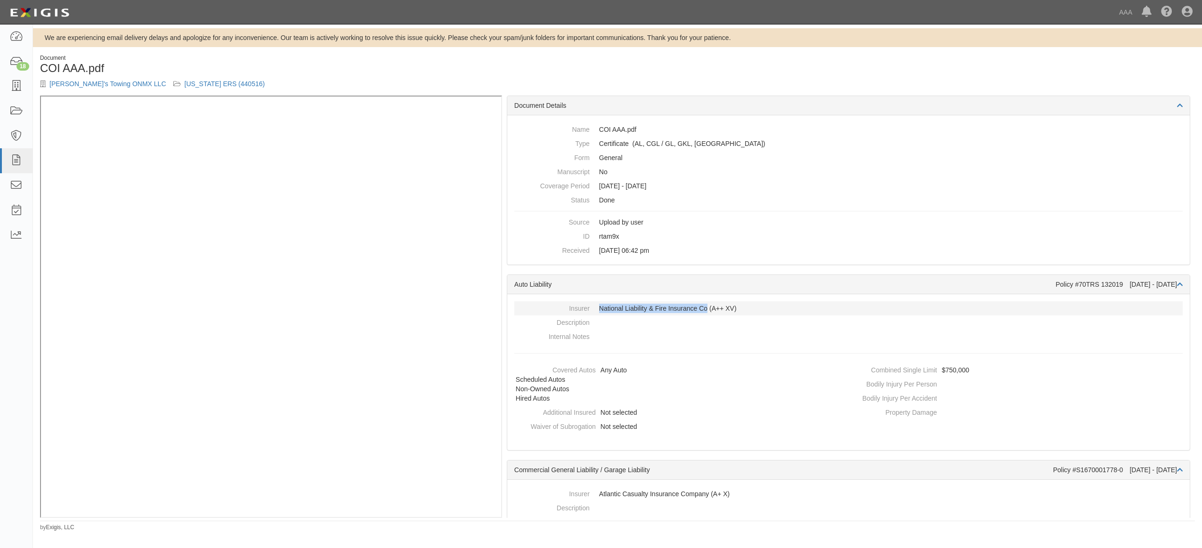 This screenshot has width=1202, height=548. What do you see at coordinates (848, 308) in the screenshot?
I see `dd: National Liability & Fire Insurance Co (A++ XV)` at bounding box center [848, 308].